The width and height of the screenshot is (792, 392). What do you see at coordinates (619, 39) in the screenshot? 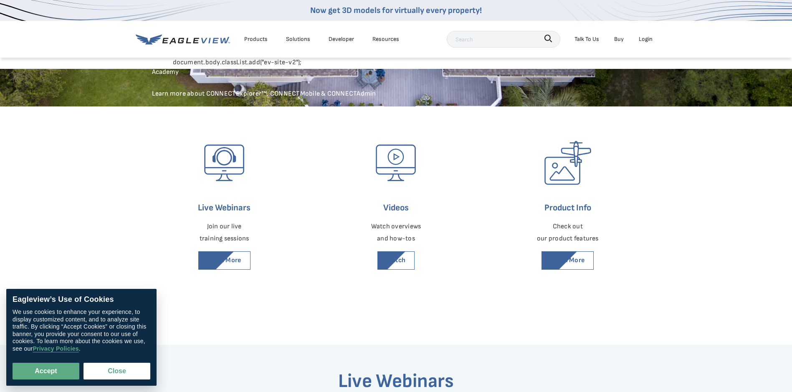
I see `a: Buy` at bounding box center [619, 39].